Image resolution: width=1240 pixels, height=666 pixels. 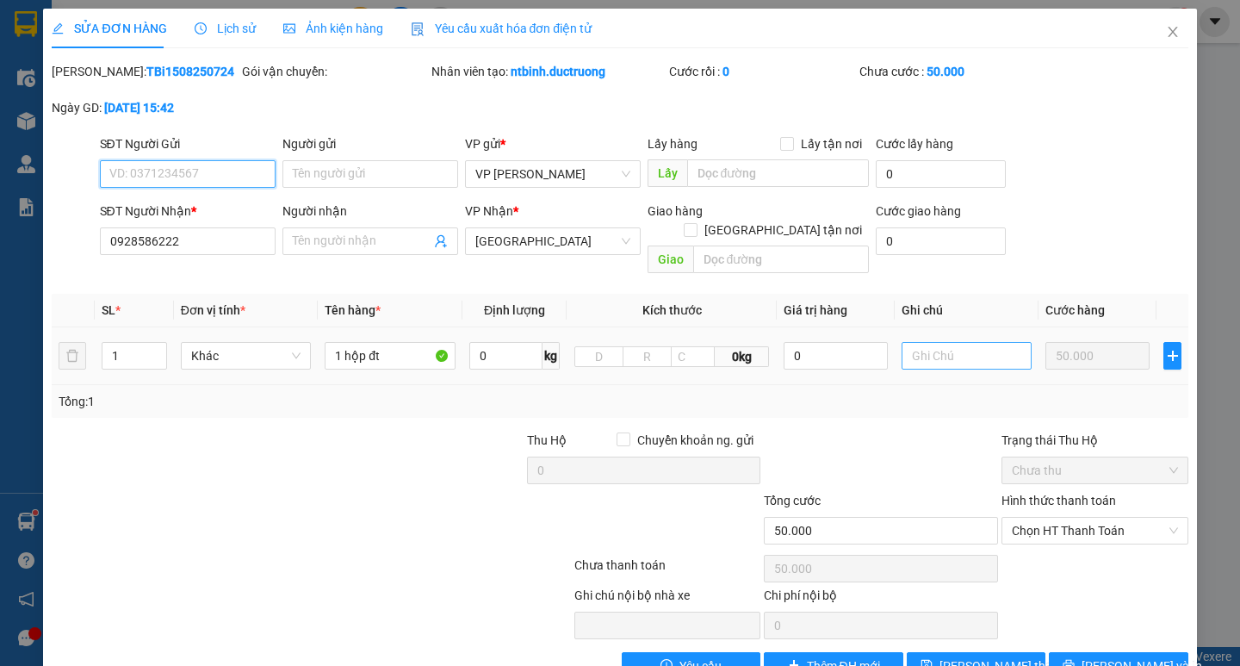 I want to click on input: VD: Bàn, Ghế, so click(x=389, y=356).